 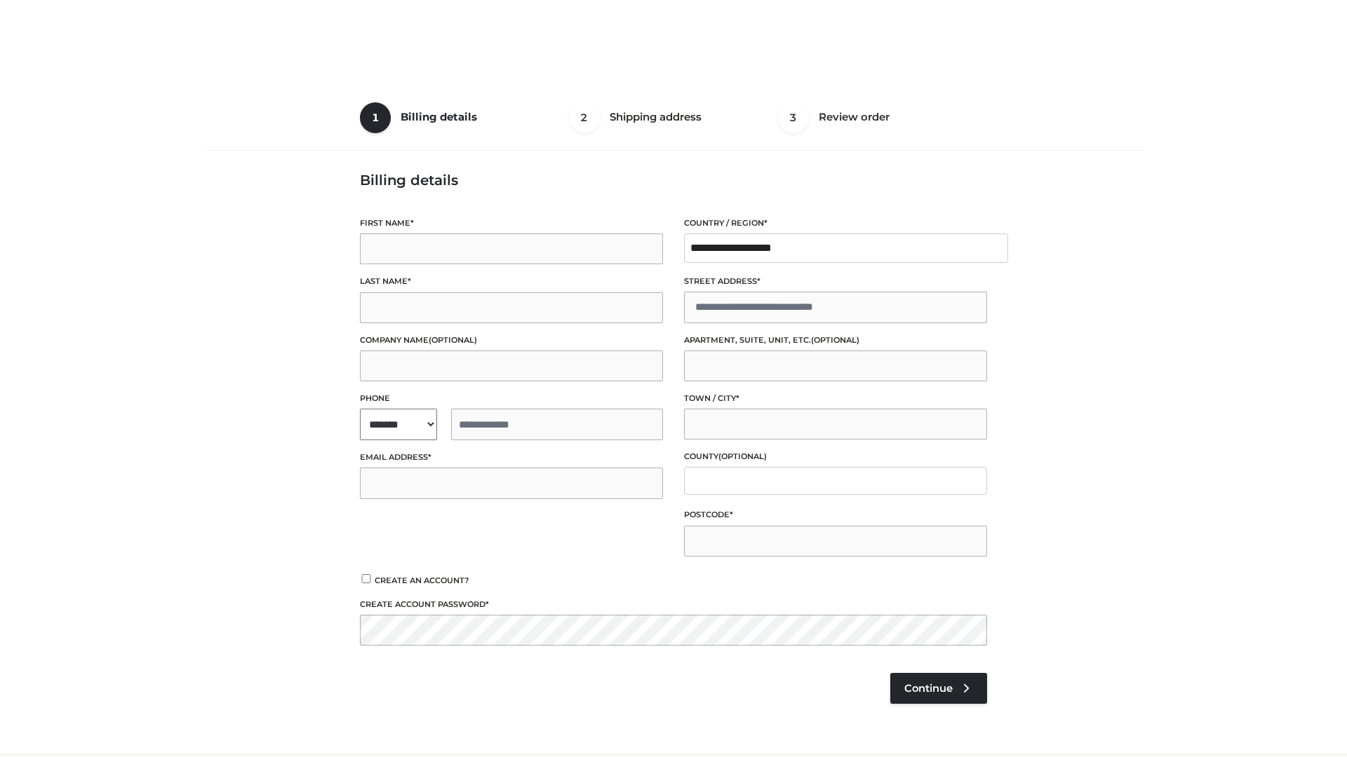 What do you see at coordinates (854, 116) in the screenshot?
I see `span: Review order` at bounding box center [854, 116].